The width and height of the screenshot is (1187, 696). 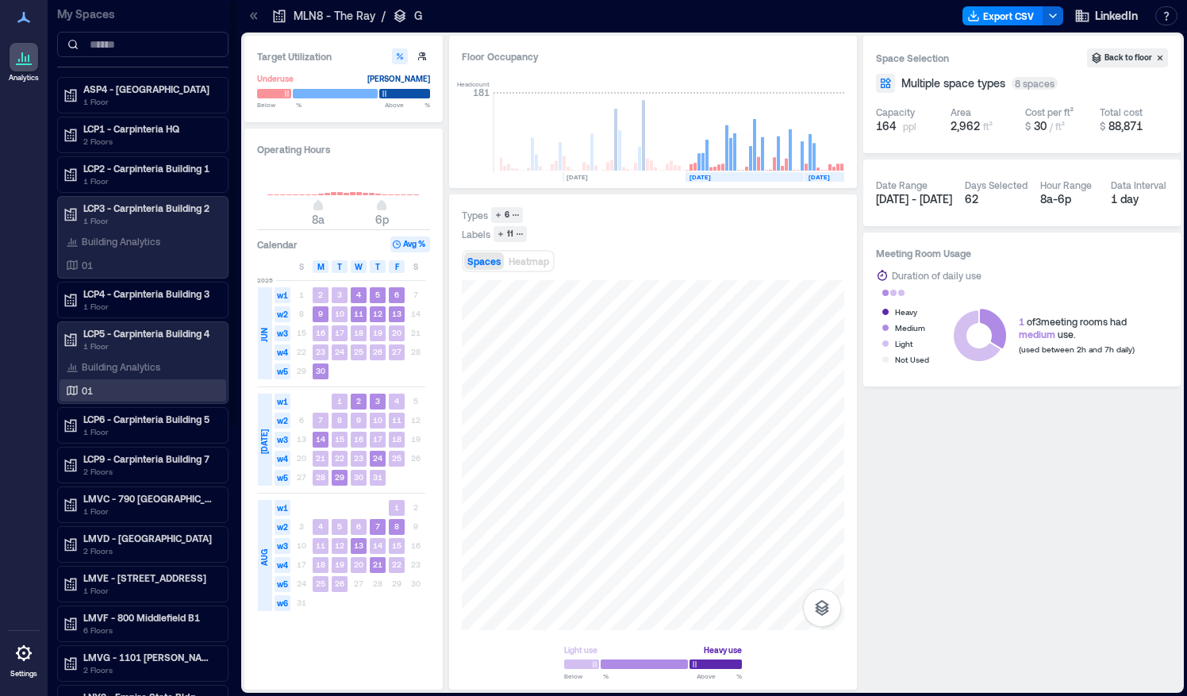 I want to click on span: 88,871, so click(x=1125, y=125).